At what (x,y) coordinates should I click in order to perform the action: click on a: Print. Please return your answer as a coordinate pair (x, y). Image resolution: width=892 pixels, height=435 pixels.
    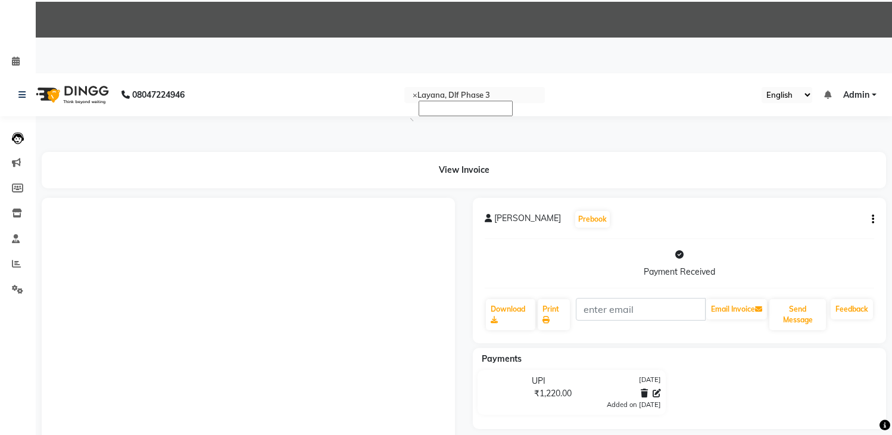
    Looking at the image, I should click on (554, 315).